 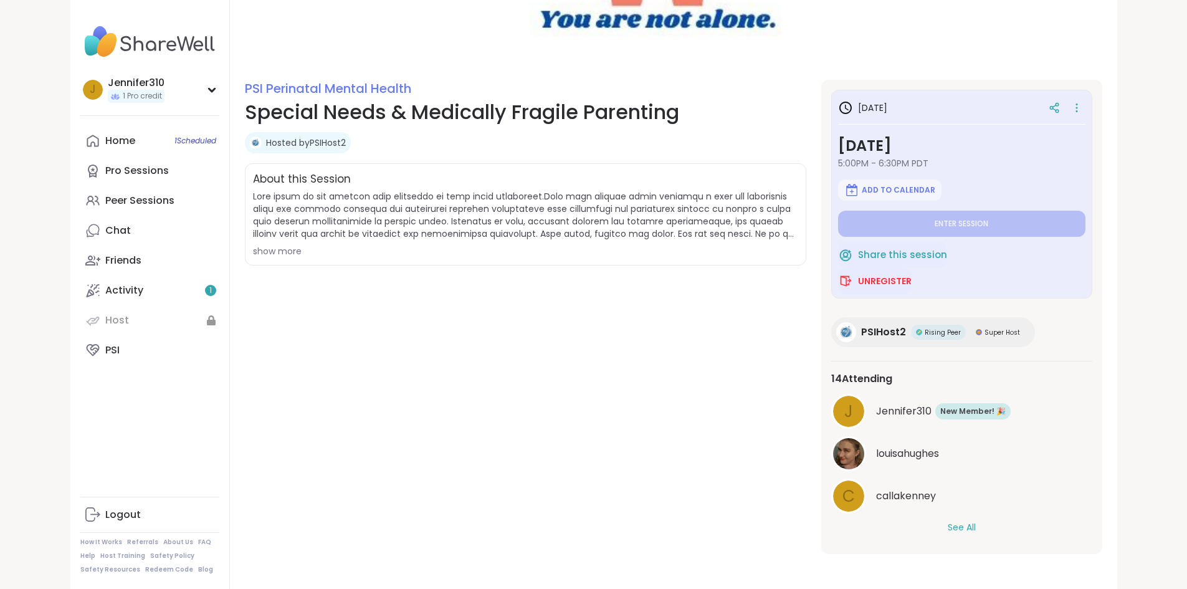 I want to click on button: Add to Calendar, so click(x=890, y=190).